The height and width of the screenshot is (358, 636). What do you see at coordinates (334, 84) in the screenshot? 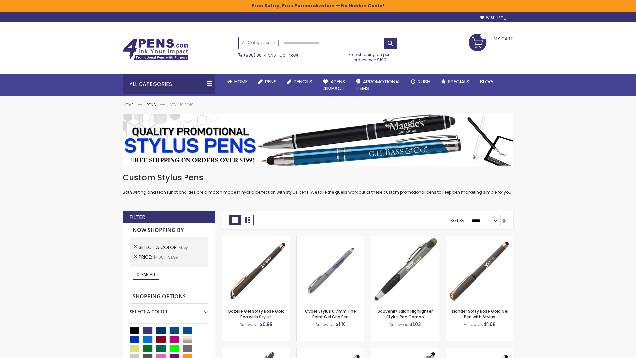
I see `span: 4Pens 4impact` at bounding box center [334, 84].